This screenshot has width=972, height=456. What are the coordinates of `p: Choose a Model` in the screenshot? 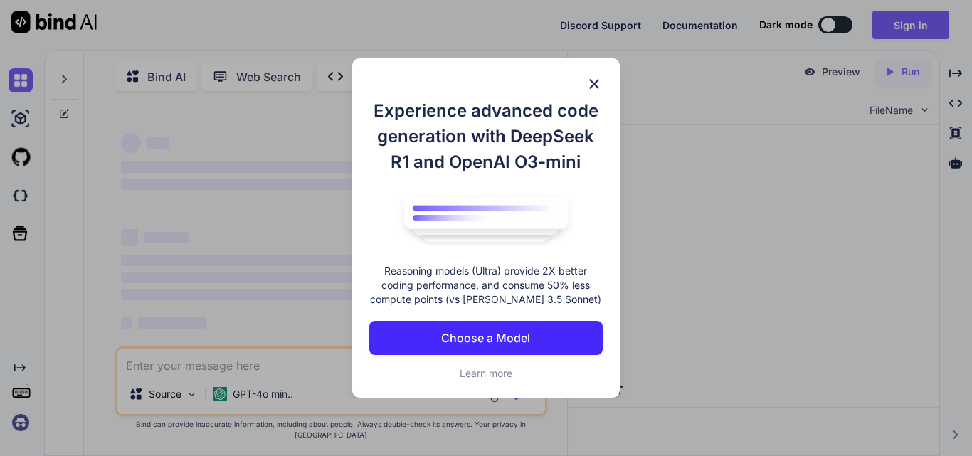 It's located at (485, 338).